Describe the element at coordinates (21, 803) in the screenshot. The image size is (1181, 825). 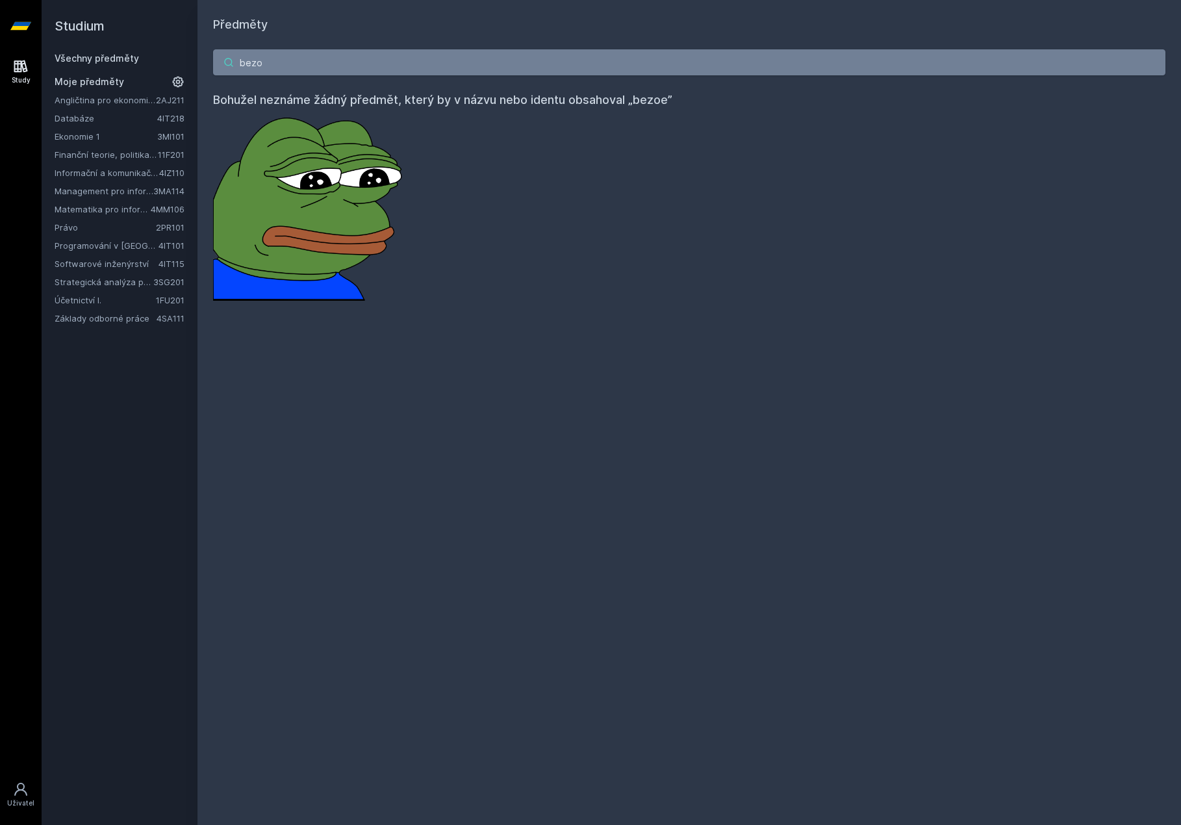
I see `div: Uživatel` at that location.